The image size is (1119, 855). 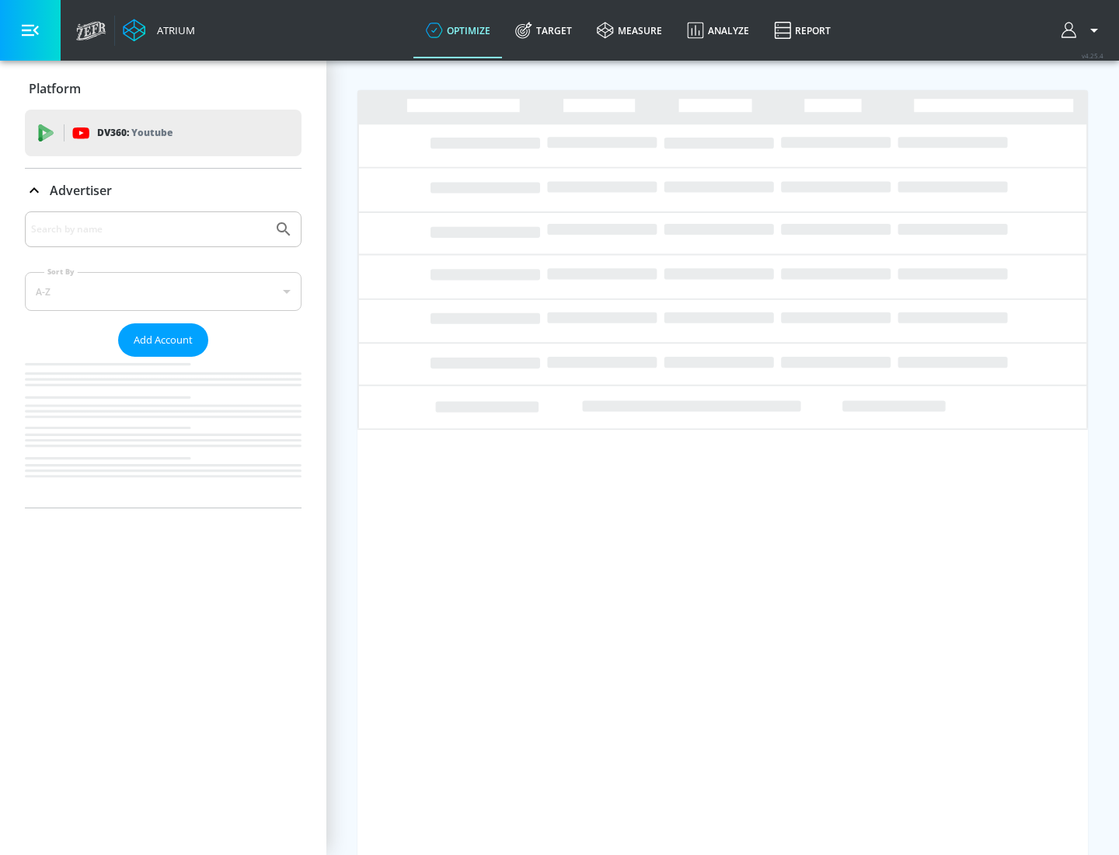 What do you see at coordinates (543, 30) in the screenshot?
I see `a: Target` at bounding box center [543, 30].